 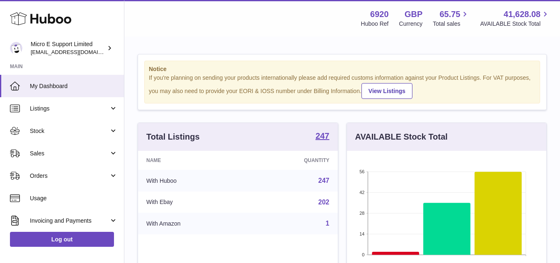 I want to click on td: With Amazon, so click(x=192, y=223).